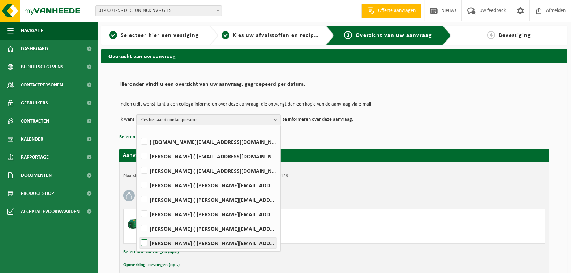  I want to click on span: Selecteer hier een vestiging, so click(160, 35).